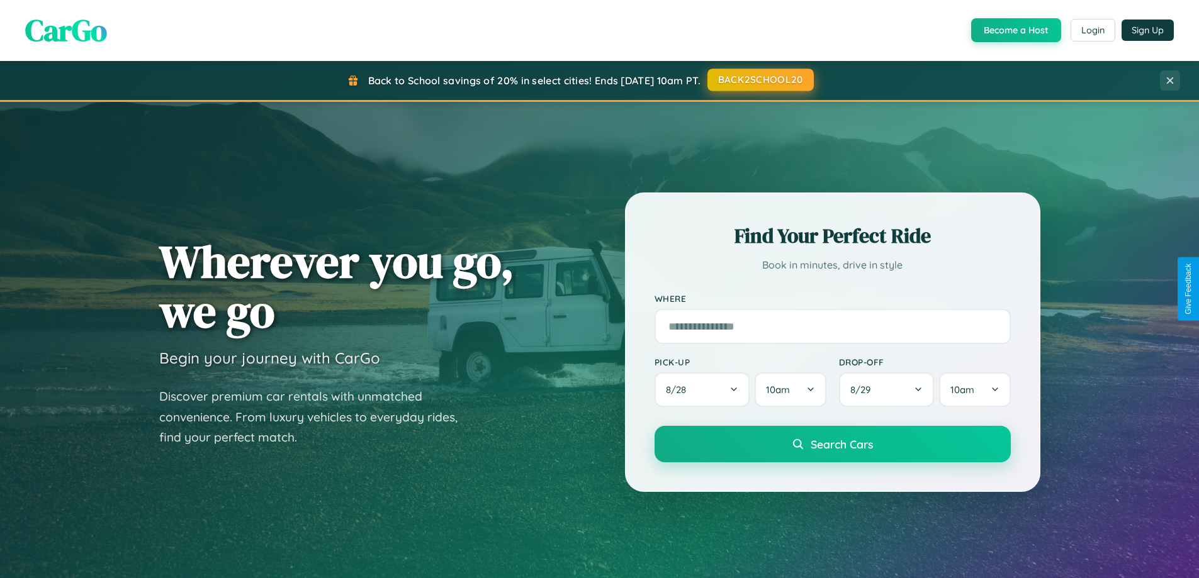 This screenshot has width=1199, height=578. Describe the element at coordinates (924, 362) in the screenshot. I see `label: Drop-off` at that location.